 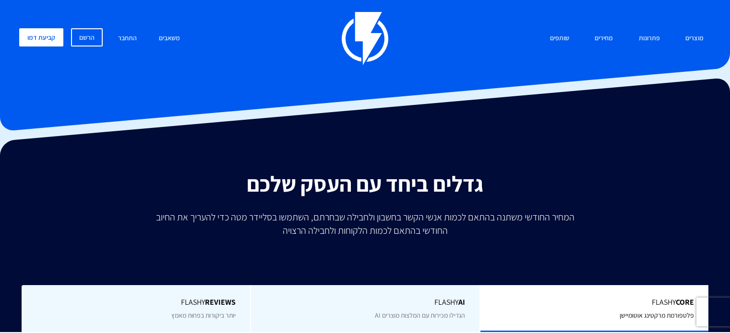 What do you see at coordinates (41, 37) in the screenshot?
I see `a: קביעת דמו` at bounding box center [41, 37].